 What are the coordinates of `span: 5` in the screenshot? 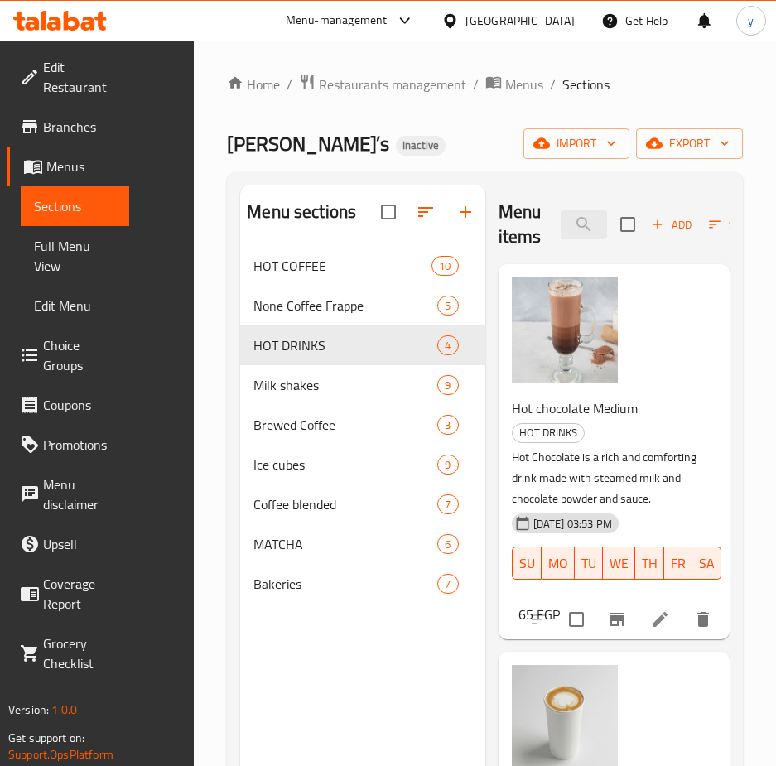 It's located at (447, 306).